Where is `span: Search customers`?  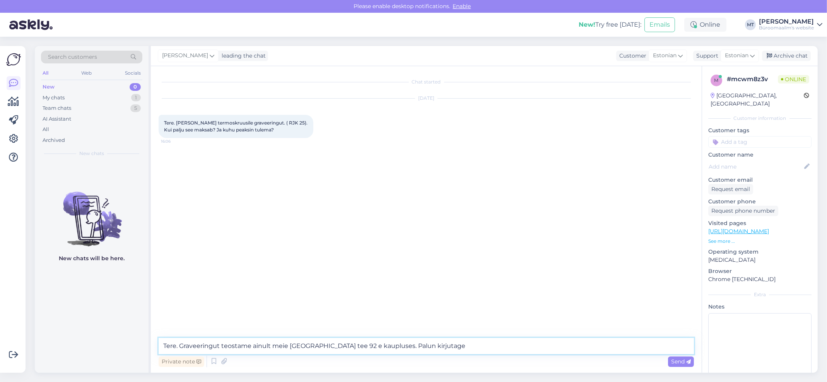
span: Search customers is located at coordinates (72, 57).